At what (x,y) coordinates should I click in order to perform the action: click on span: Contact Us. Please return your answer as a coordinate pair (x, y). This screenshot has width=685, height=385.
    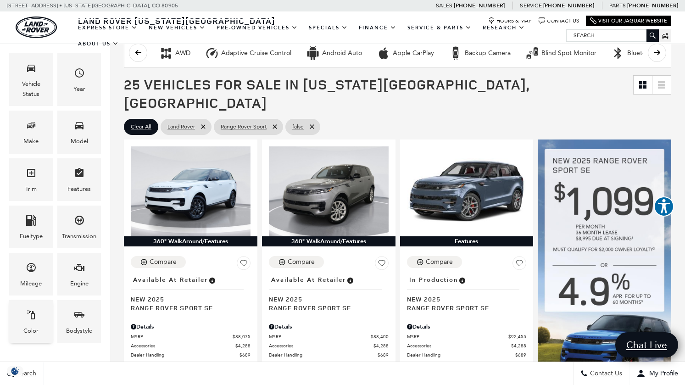
    Looking at the image, I should click on (605, 374).